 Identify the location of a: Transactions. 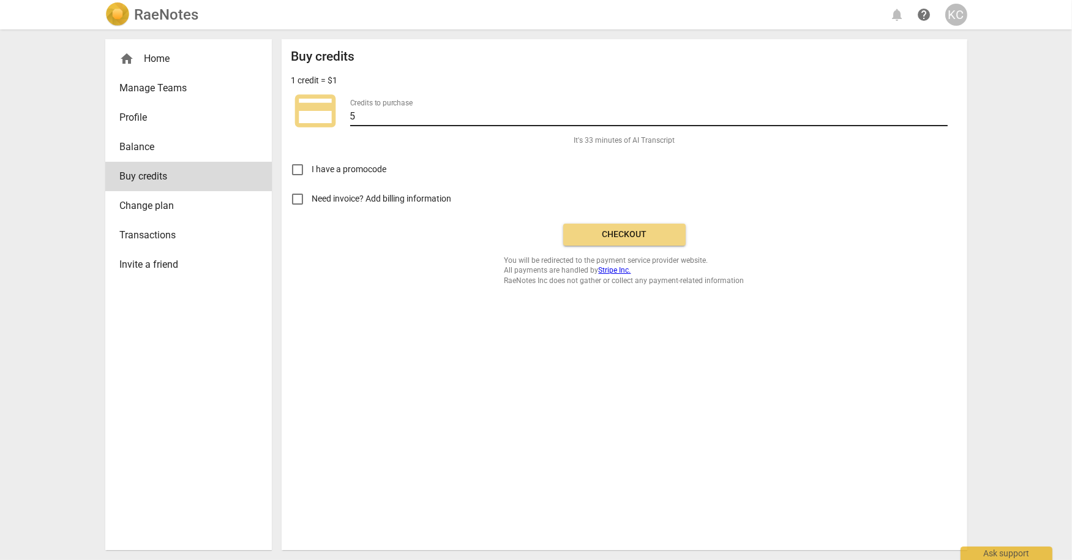
(189, 235).